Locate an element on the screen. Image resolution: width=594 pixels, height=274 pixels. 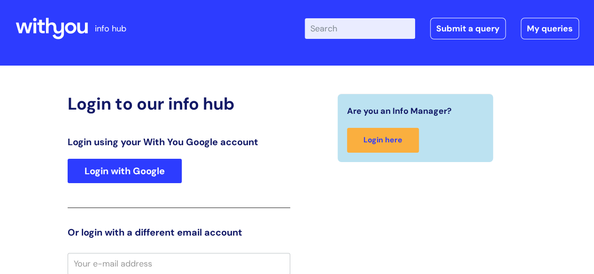
span: Are you an Info Manager? is located at coordinates (399, 111).